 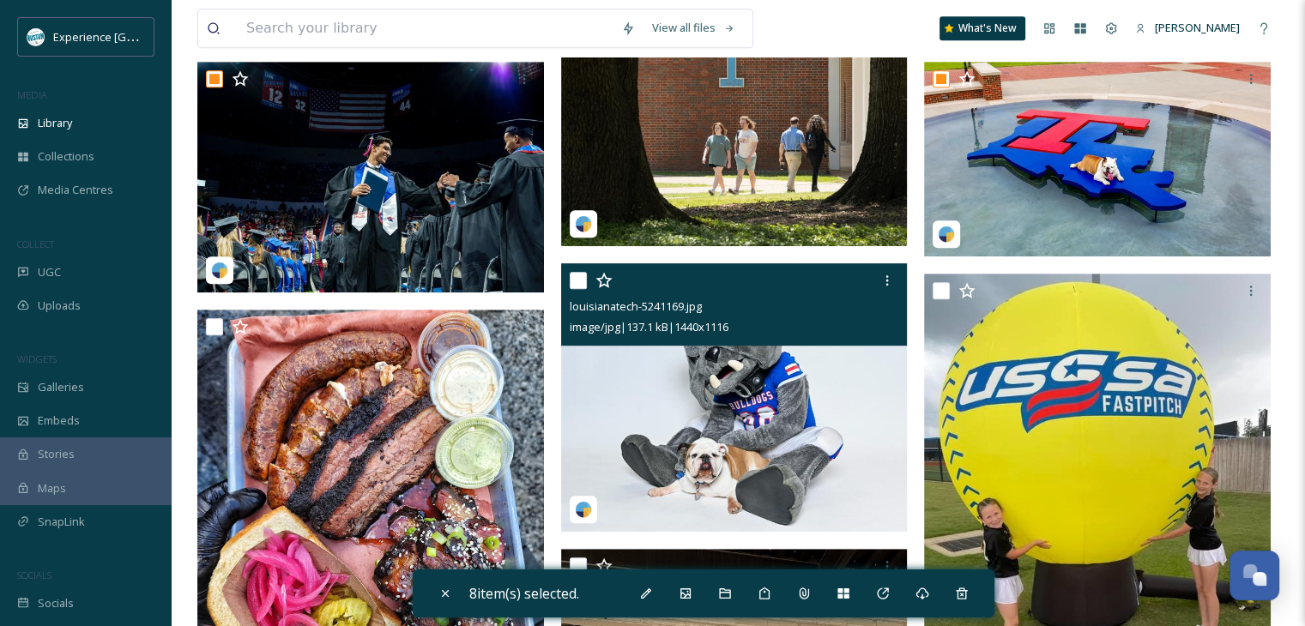 I want to click on a: View all files, so click(x=693, y=27).